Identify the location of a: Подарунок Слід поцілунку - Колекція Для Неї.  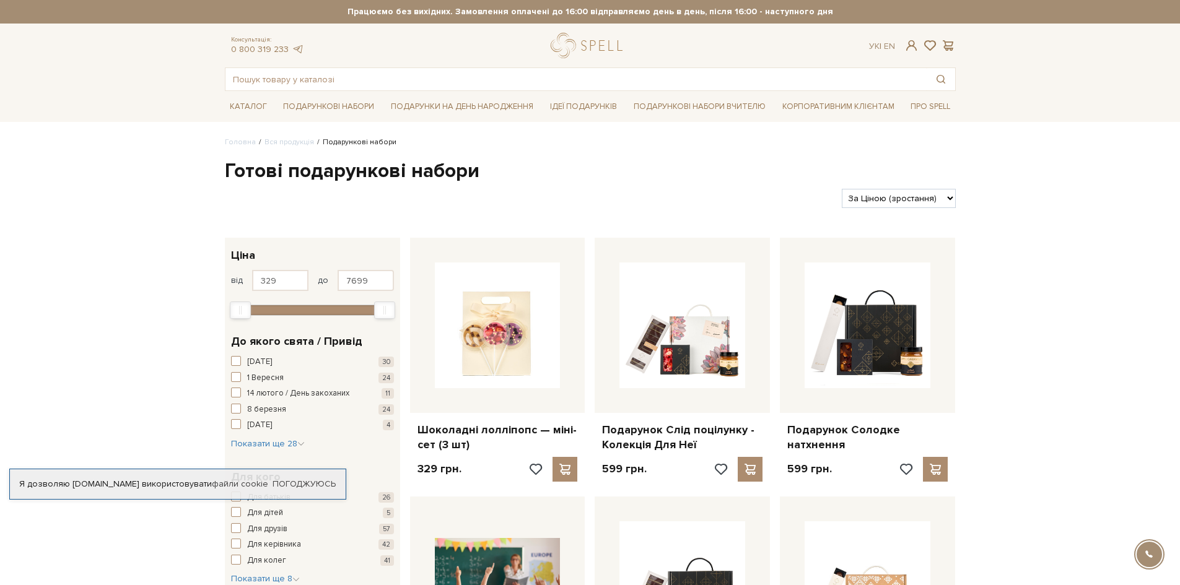
(682, 437).